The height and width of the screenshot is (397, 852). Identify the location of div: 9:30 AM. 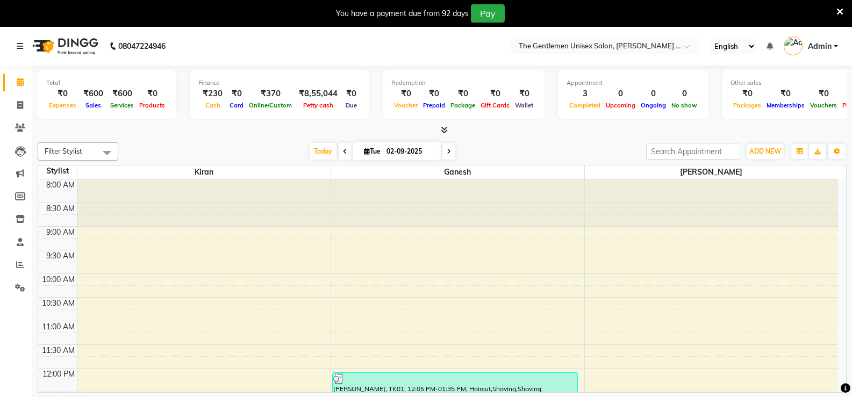
(60, 256).